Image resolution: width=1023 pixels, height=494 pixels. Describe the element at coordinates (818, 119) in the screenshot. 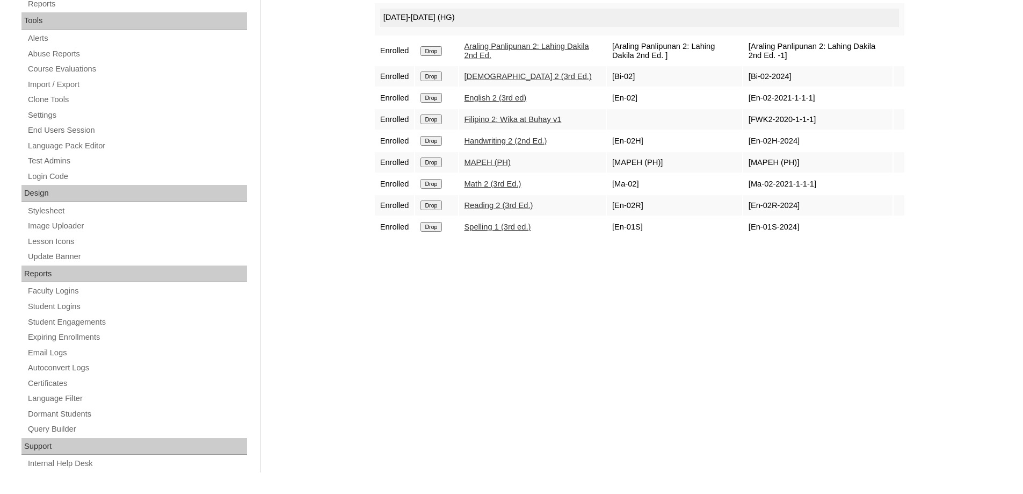

I see `td: [FWK2-2020-1-1-1]` at that location.